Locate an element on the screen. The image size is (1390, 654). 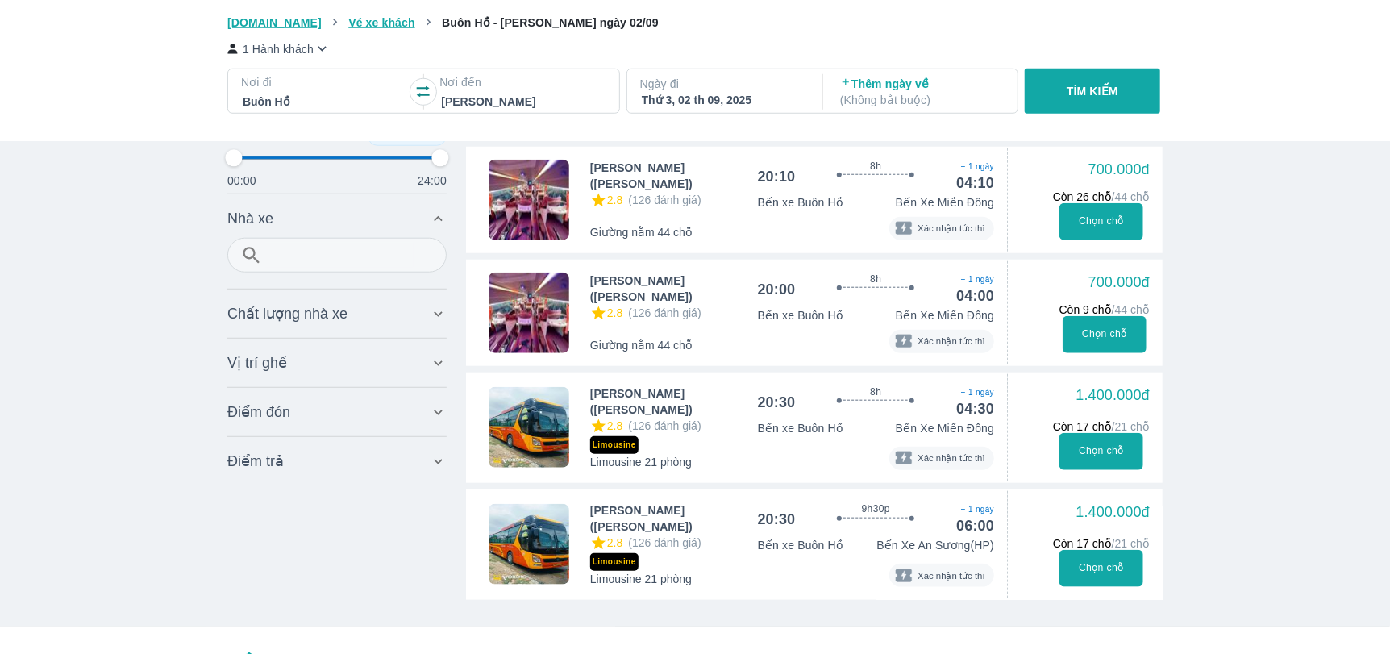
p: TÌM KIẾM is located at coordinates (1092, 91).